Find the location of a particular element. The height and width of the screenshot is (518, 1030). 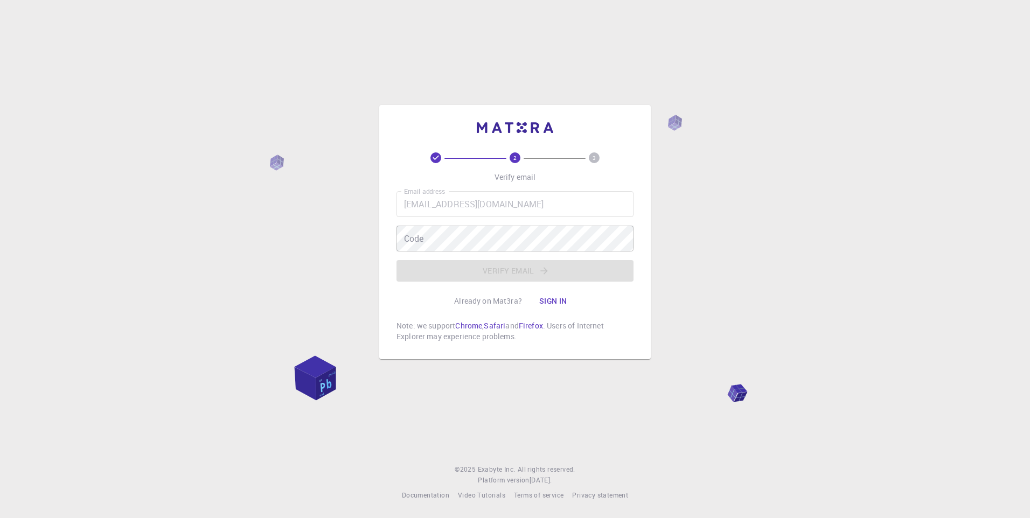

p: Verify email is located at coordinates (515, 177).